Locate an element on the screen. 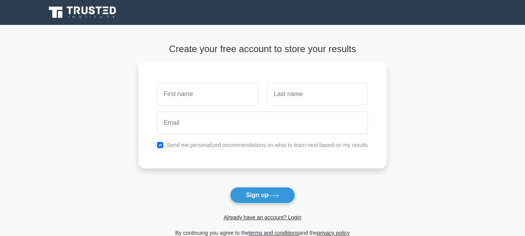 This screenshot has height=236, width=525. label: Send me personalized recommendations on what to learn next based on my results is located at coordinates (268, 145).